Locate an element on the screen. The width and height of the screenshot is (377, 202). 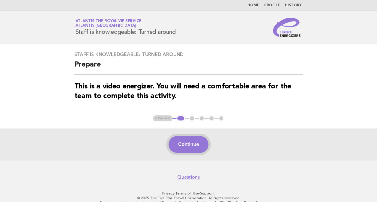
h3: Staff is knowledgeable: Turned around is located at coordinates (189, 55).